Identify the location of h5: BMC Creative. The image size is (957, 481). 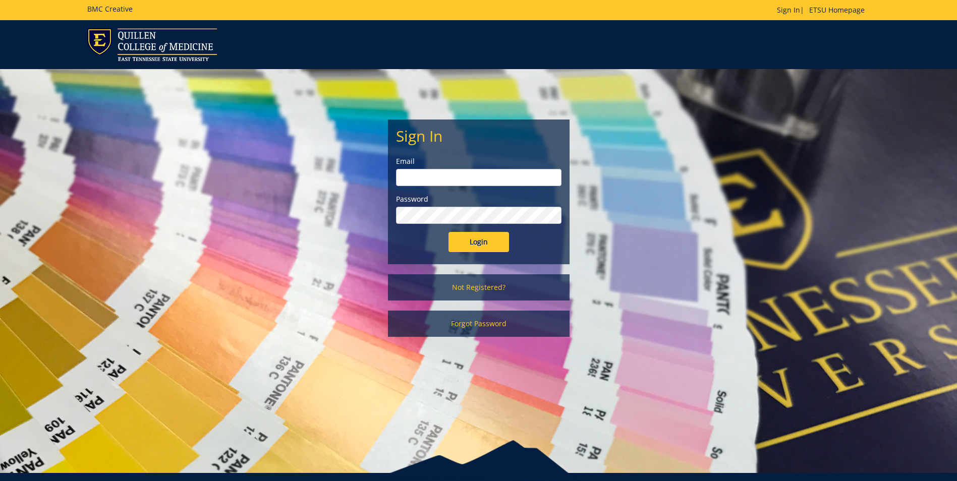
(110, 9).